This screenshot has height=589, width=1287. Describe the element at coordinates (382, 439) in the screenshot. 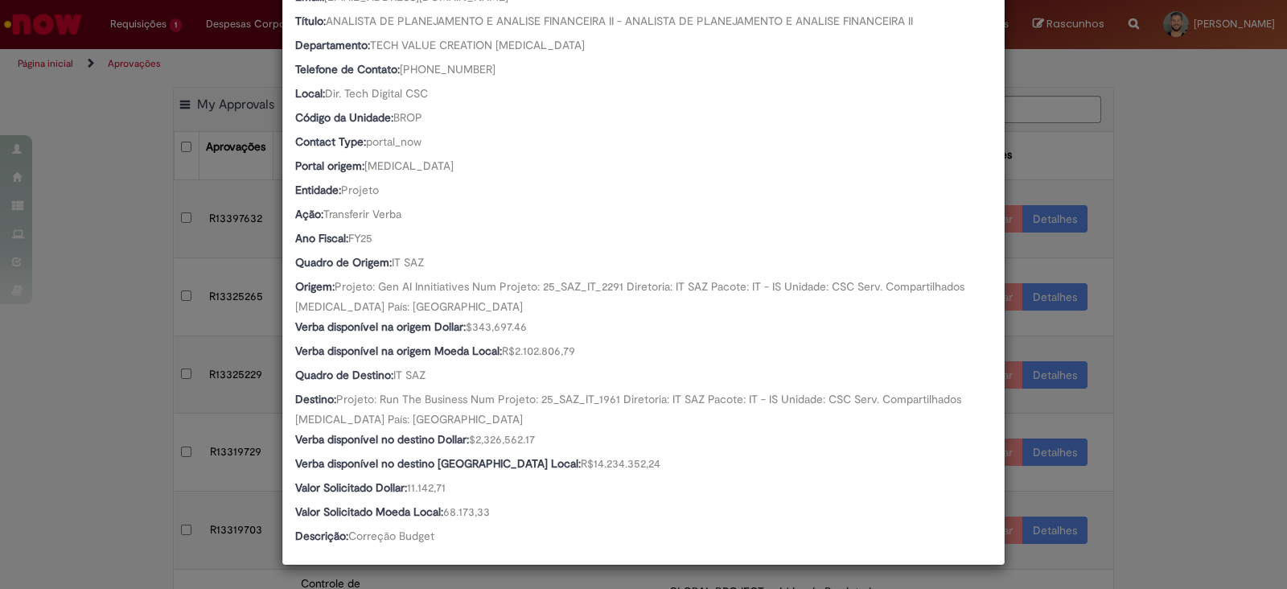

I see `b: Verba disponível no destino Dollar:` at that location.